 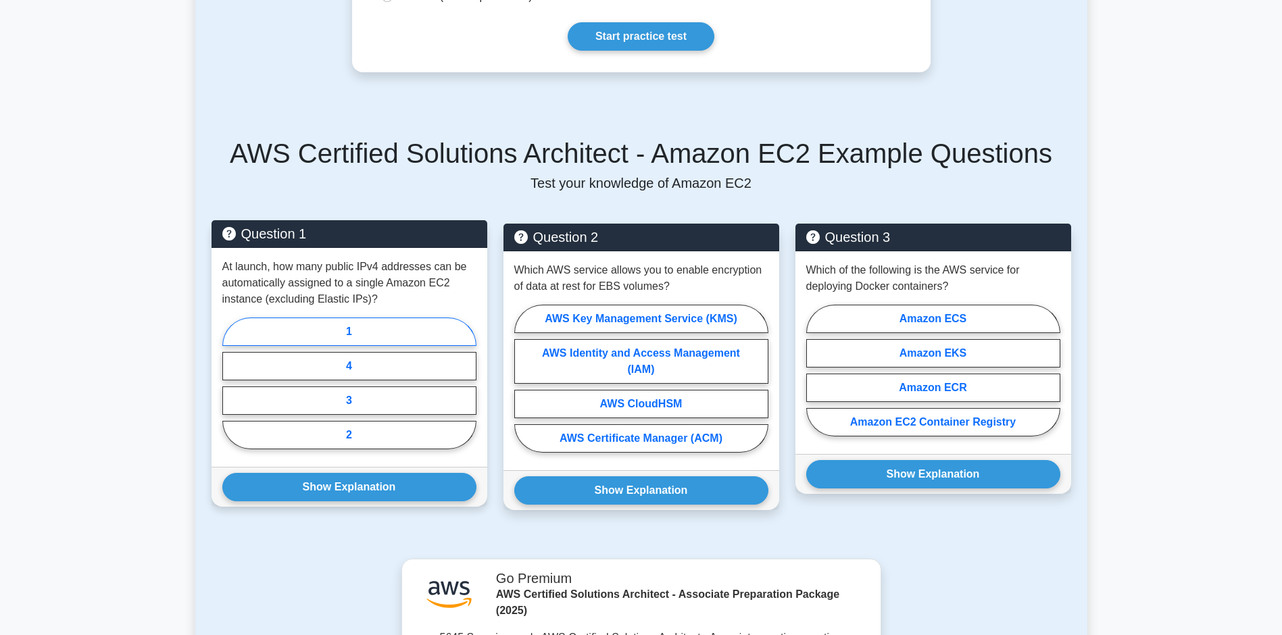 What do you see at coordinates (642, 362) in the screenshot?
I see `label: AWS Identity and Access Management (IAM)` at bounding box center [642, 362].